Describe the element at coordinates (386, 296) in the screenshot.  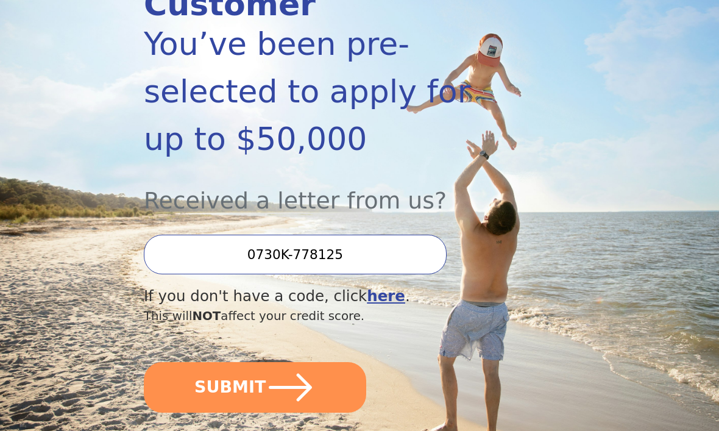
I see `b: here` at that location.